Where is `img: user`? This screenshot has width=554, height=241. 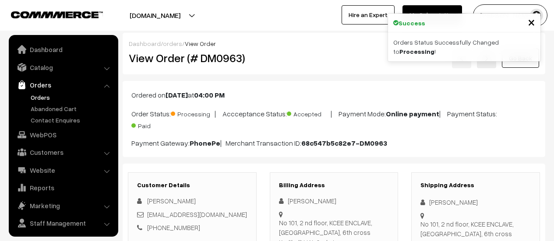
img: user is located at coordinates (536, 15).